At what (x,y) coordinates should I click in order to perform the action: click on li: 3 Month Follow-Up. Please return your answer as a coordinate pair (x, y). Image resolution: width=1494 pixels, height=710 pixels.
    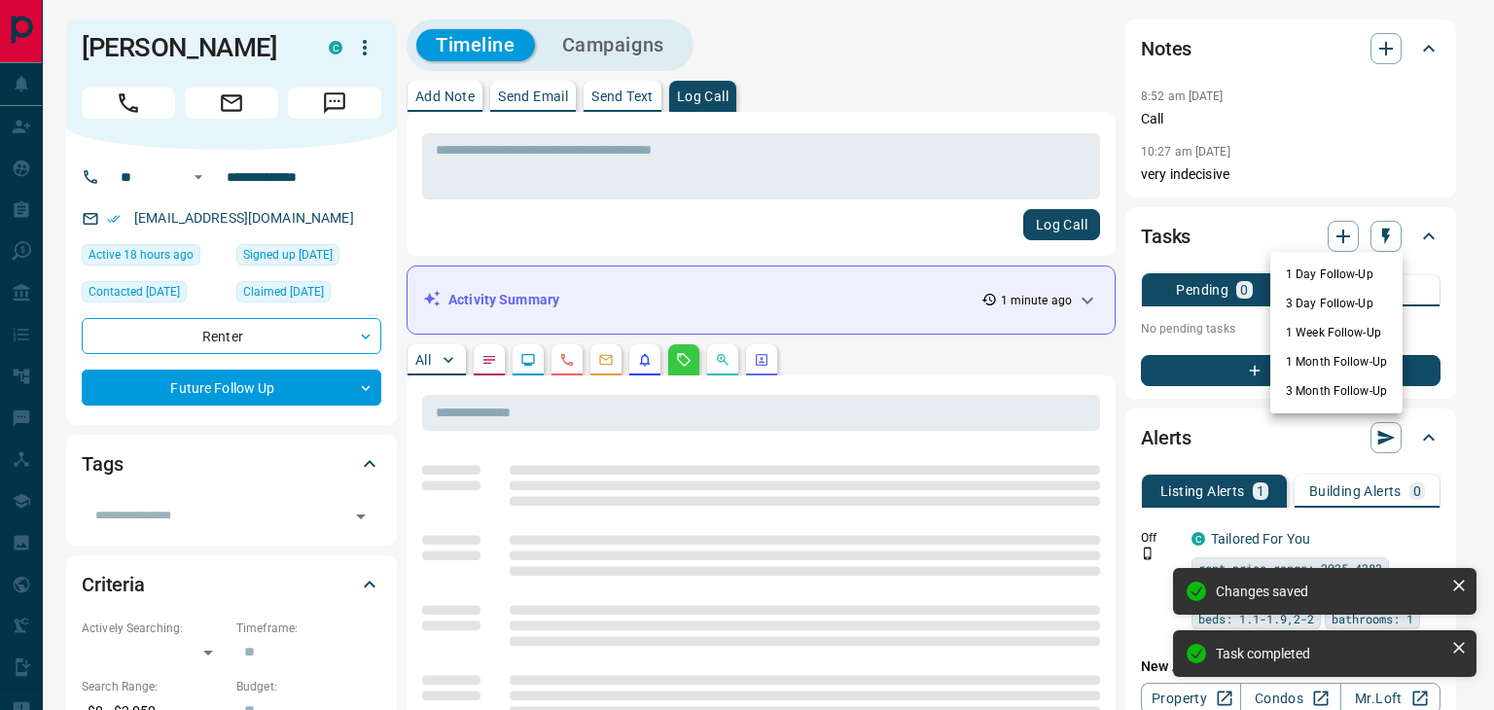
    Looking at the image, I should click on (1336, 391).